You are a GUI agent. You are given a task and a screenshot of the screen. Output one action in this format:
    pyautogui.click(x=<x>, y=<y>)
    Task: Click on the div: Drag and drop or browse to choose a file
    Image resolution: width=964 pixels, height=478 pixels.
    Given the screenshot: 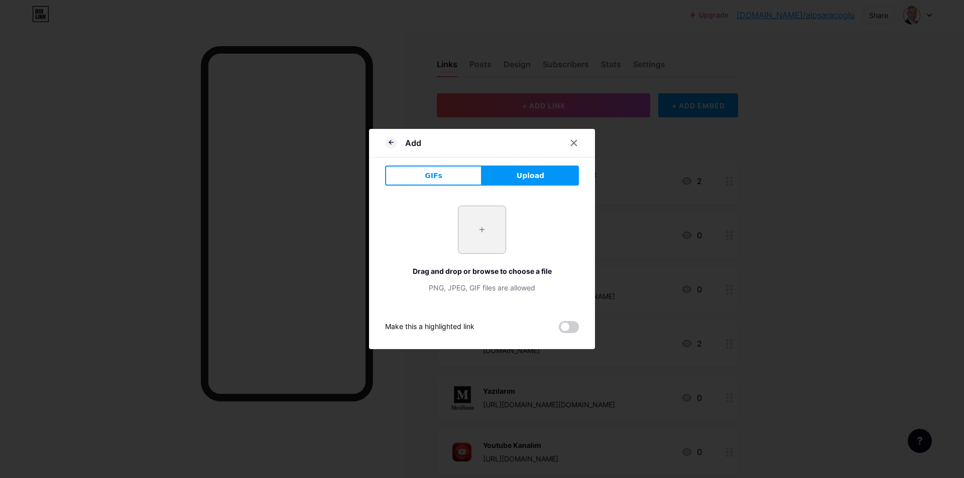 What is the action you would take?
    pyautogui.click(x=482, y=271)
    